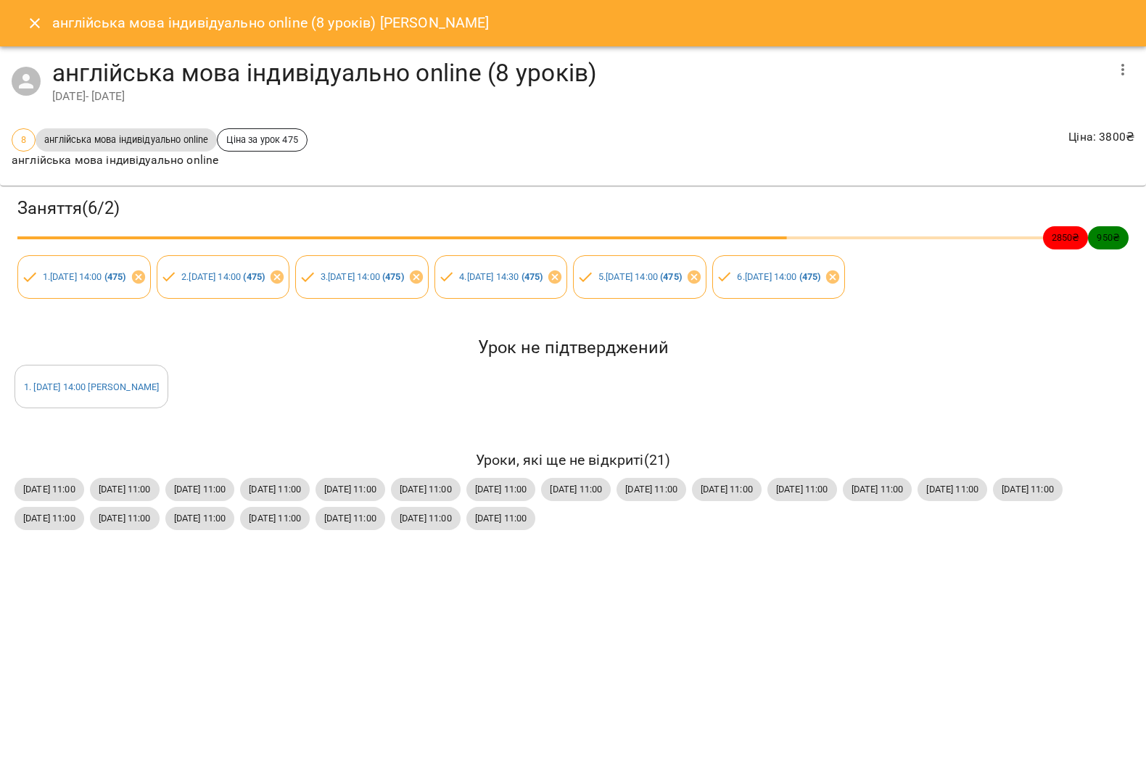 This screenshot has width=1146, height=781. I want to click on span: 950 ₴, so click(1109, 237).